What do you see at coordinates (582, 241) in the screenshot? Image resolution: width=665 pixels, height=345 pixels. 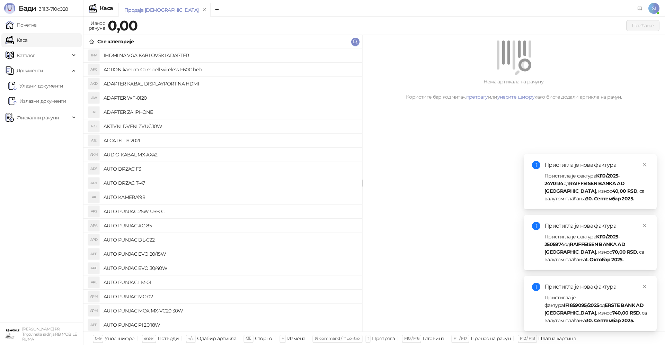 I see `strong: K110/2025-2505974` at bounding box center [582, 241].